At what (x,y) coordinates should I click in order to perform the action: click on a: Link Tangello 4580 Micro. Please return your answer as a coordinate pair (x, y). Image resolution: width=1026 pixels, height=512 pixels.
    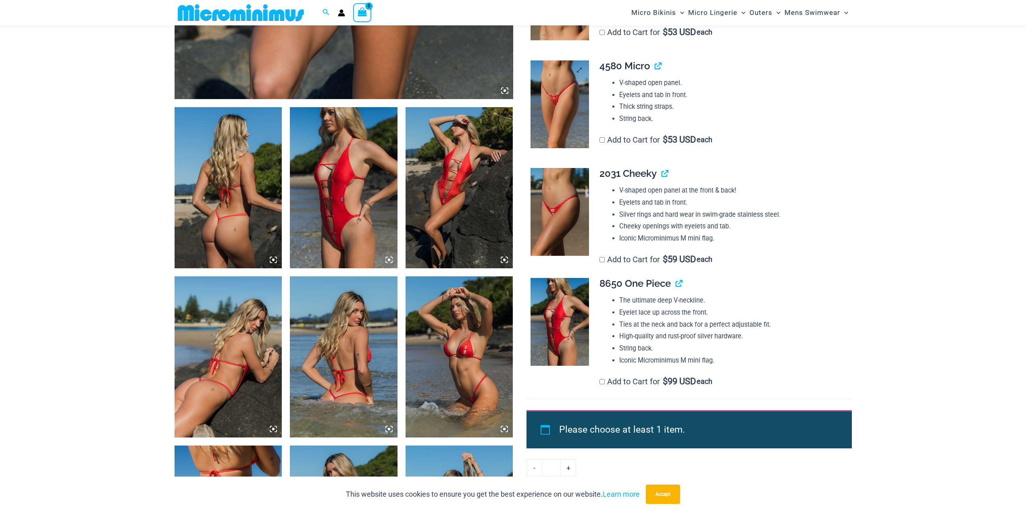
    Looking at the image, I should click on (560, 104).